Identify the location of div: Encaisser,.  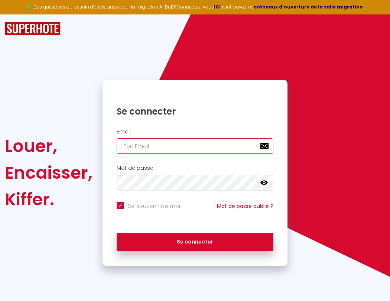
(49, 173).